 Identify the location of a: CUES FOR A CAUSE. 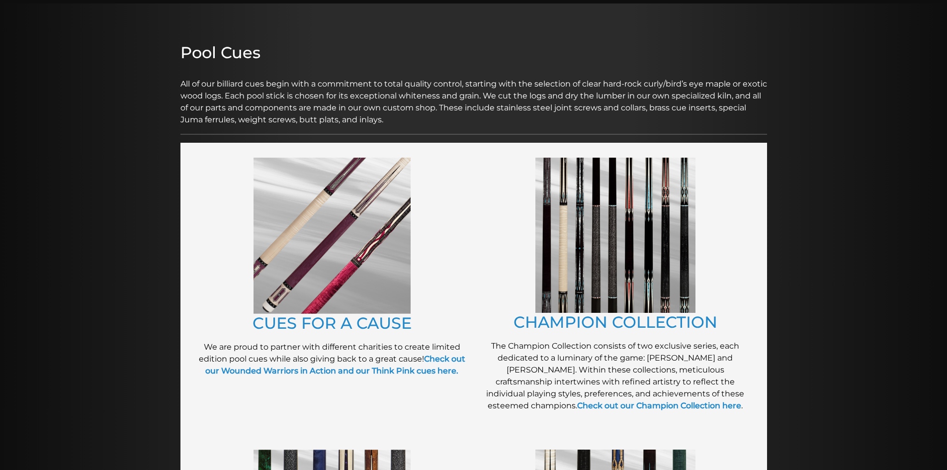
(332, 323).